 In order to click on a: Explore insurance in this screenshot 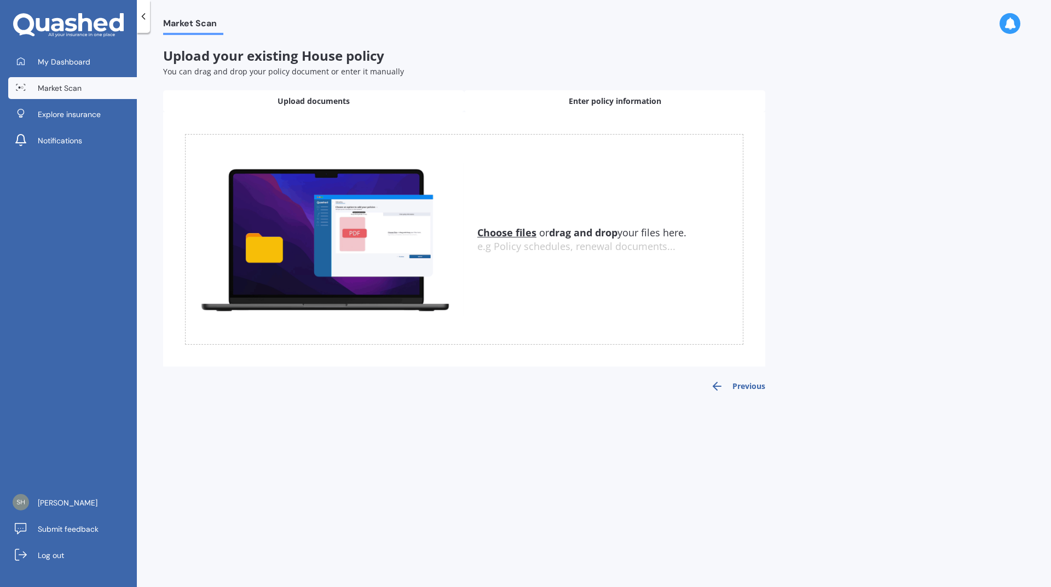, I will do `click(72, 114)`.